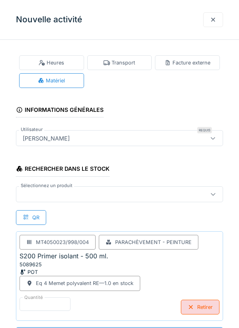 Image resolution: width=239 pixels, height=328 pixels. Describe the element at coordinates (51, 80) in the screenshot. I see `div: Matériel` at that location.